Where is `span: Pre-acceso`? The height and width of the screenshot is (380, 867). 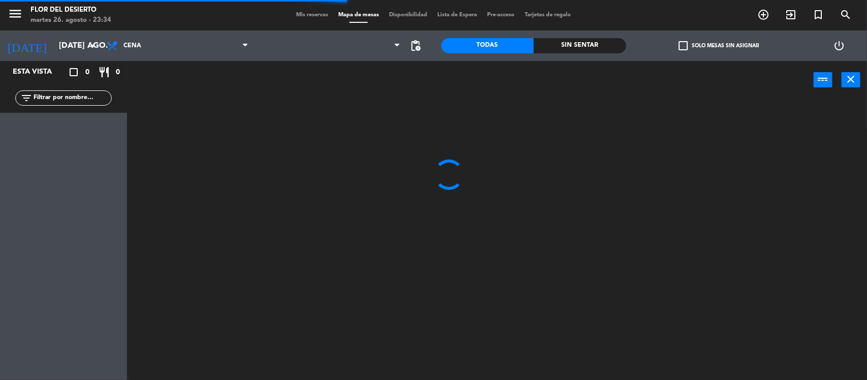
span: Pre-acceso is located at coordinates (501, 15).